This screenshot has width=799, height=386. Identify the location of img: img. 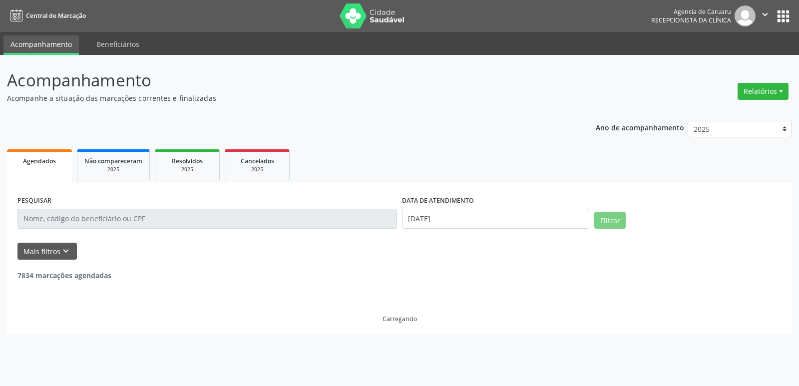
(745, 16).